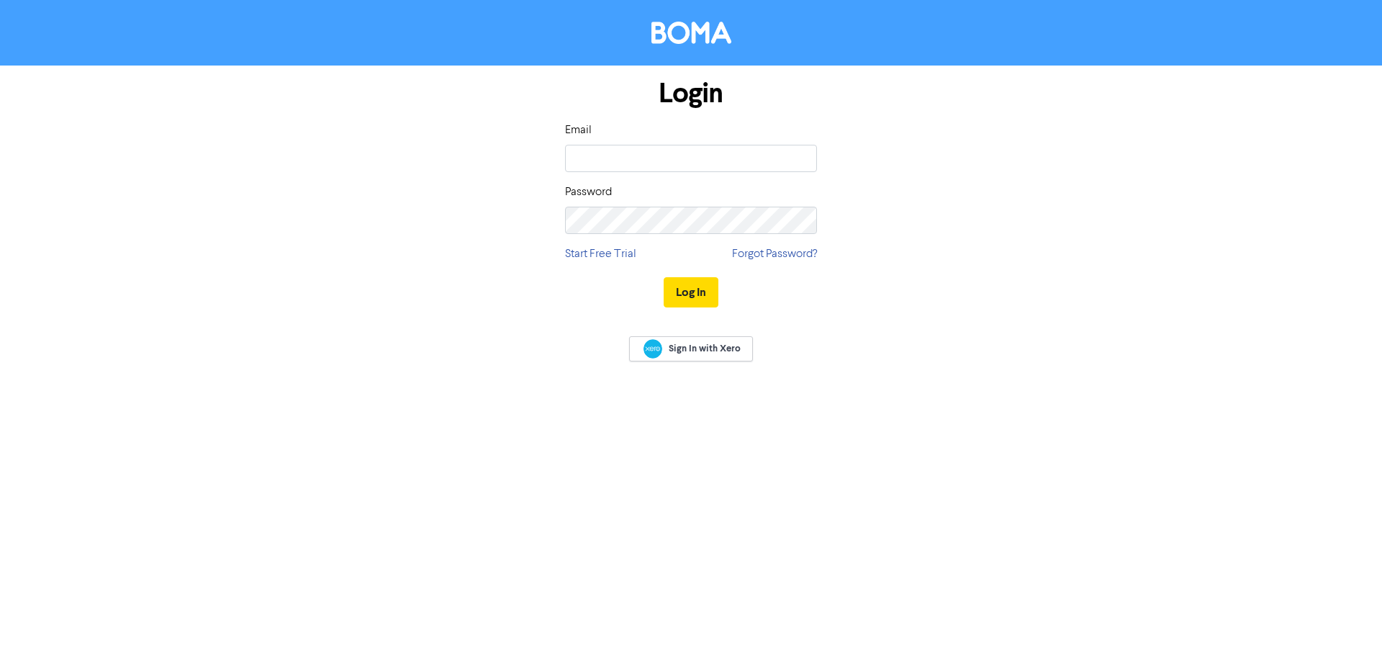 Image resolution: width=1382 pixels, height=656 pixels. What do you see at coordinates (691, 348) in the screenshot?
I see `a: Sign In with Xero` at bounding box center [691, 348].